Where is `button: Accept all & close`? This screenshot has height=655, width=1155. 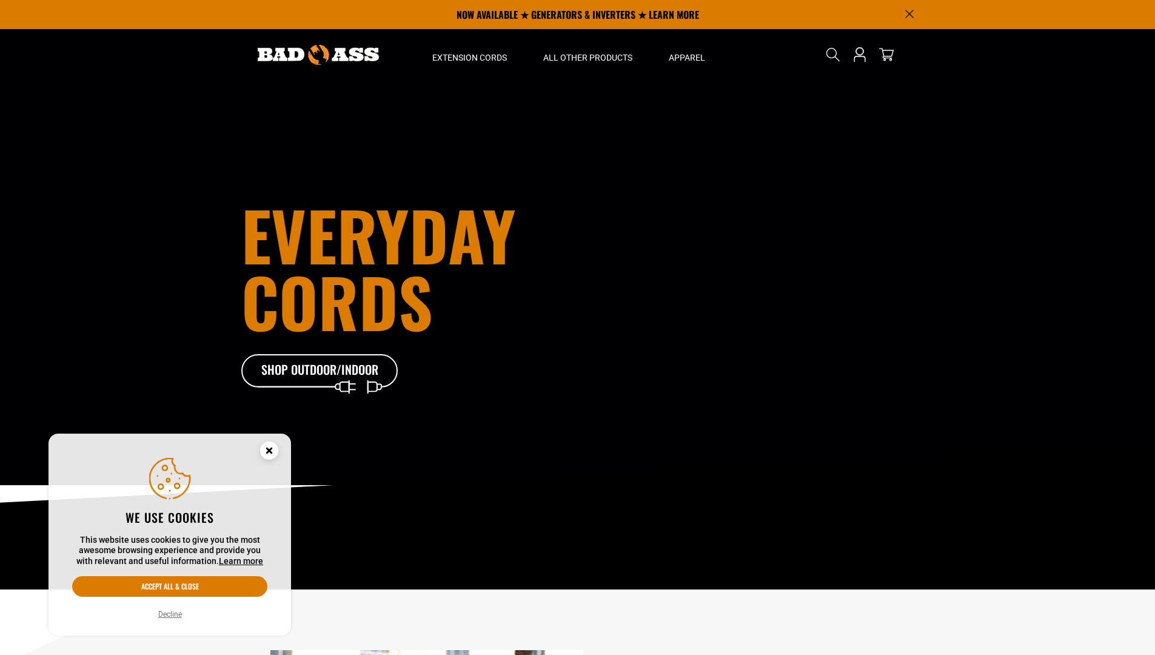 button: Accept all & close is located at coordinates (170, 586).